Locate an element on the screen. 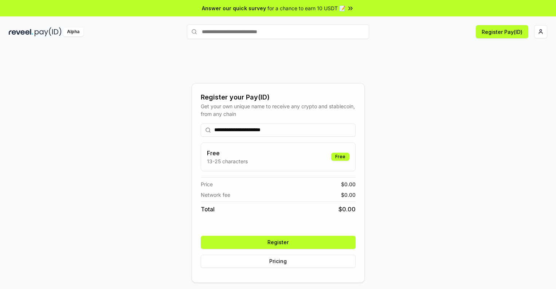  span: Total is located at coordinates (208, 209).